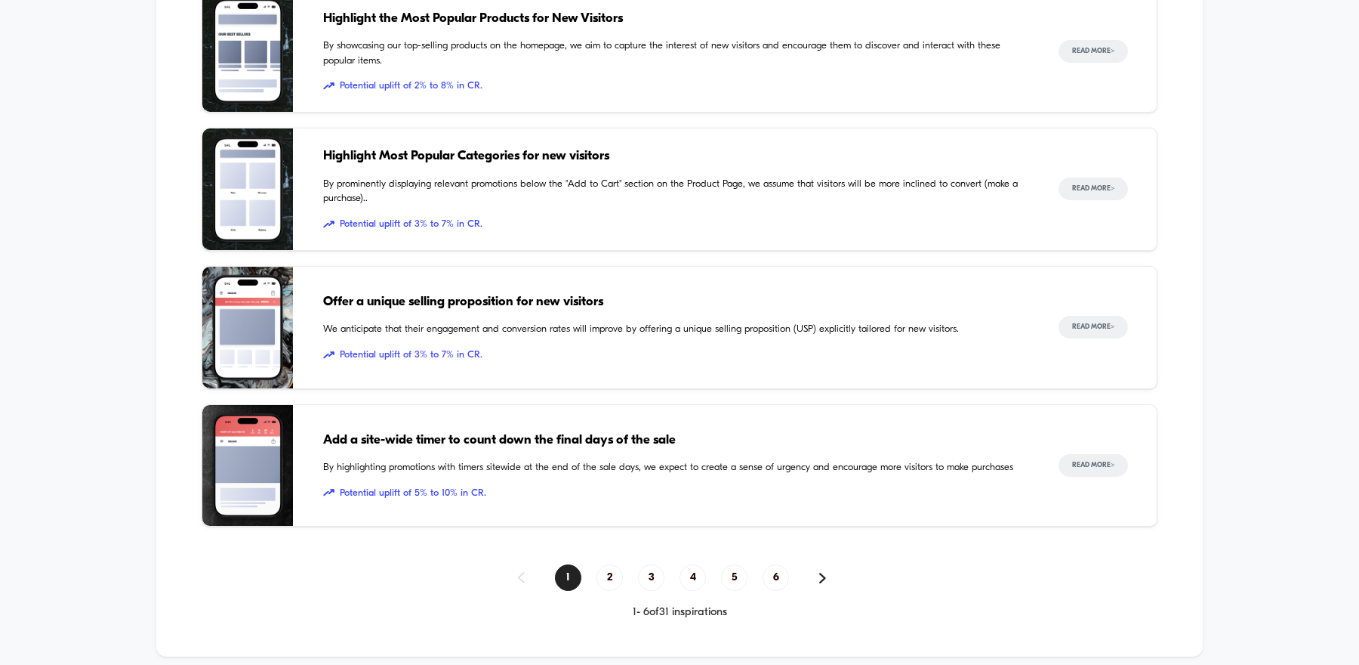  I want to click on span: Highlight the Most Popular Products for New Visitors, so click(676, 19).